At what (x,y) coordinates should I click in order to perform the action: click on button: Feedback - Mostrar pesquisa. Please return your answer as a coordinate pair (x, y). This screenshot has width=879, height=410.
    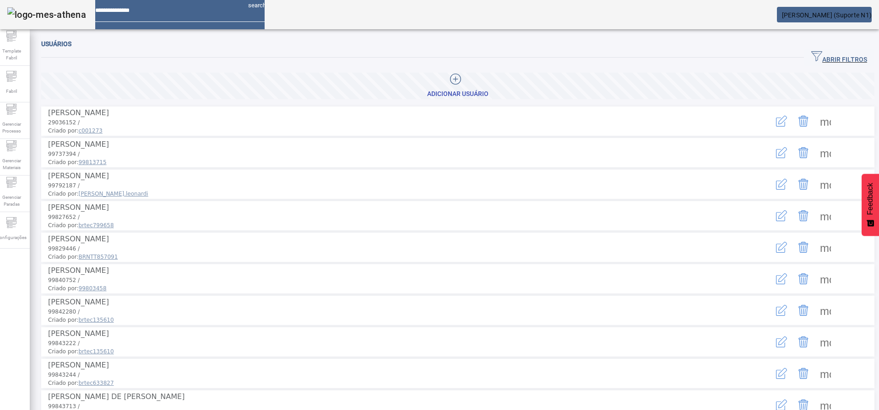
    Looking at the image, I should click on (870, 205).